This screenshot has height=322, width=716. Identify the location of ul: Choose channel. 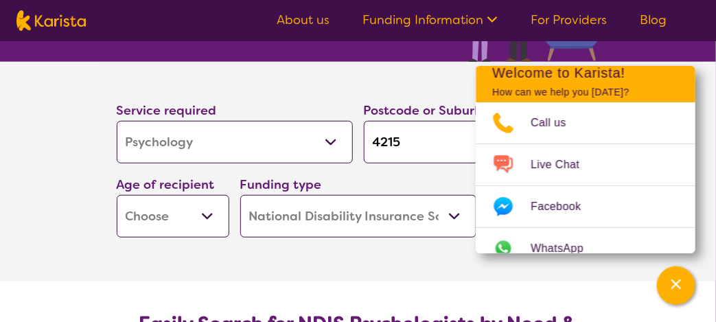
(585, 185).